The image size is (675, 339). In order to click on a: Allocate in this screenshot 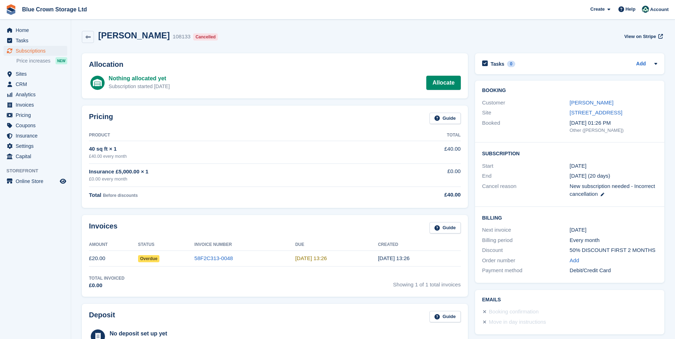, I will do `click(443, 83)`.